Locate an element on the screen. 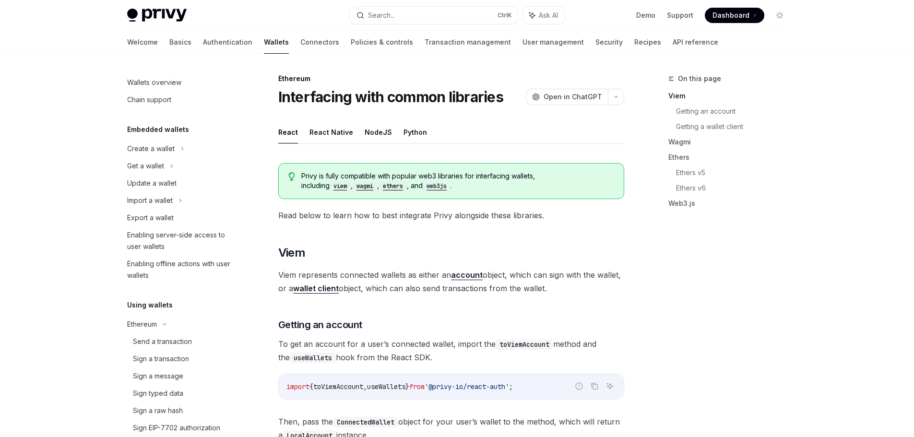 The height and width of the screenshot is (437, 914). div: Create a wallet is located at coordinates (151, 149).